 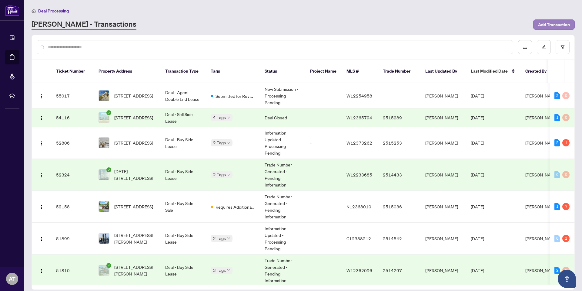 I want to click on th: Ticket Number, so click(x=72, y=71).